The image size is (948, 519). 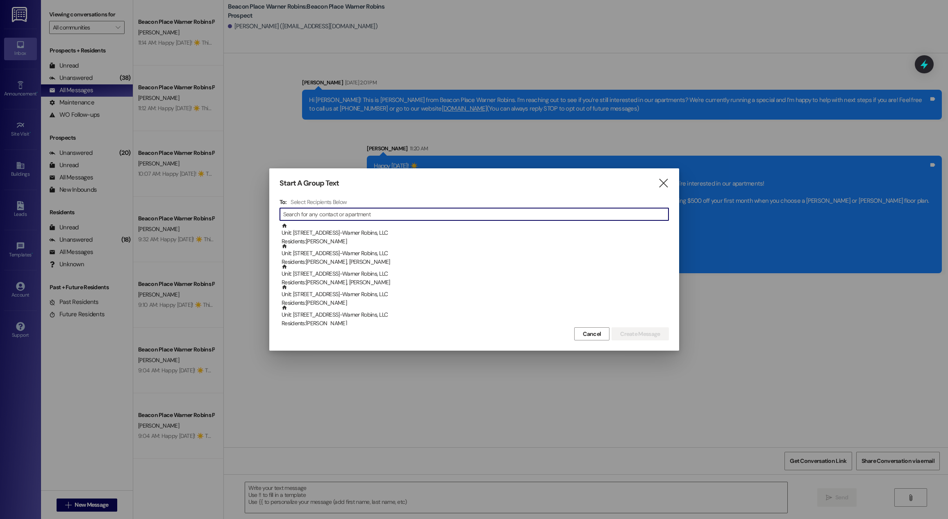 I want to click on button: Create Message, so click(x=640, y=334).